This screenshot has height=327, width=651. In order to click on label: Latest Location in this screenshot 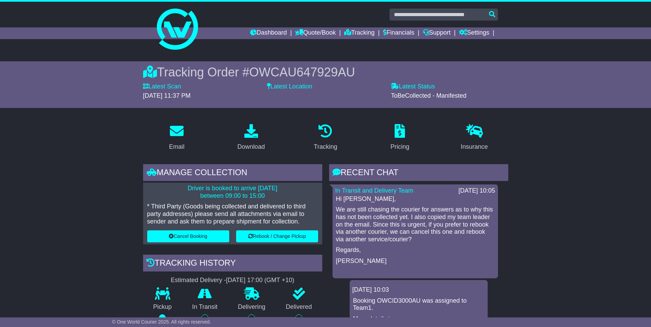, I will do `click(290, 87)`.